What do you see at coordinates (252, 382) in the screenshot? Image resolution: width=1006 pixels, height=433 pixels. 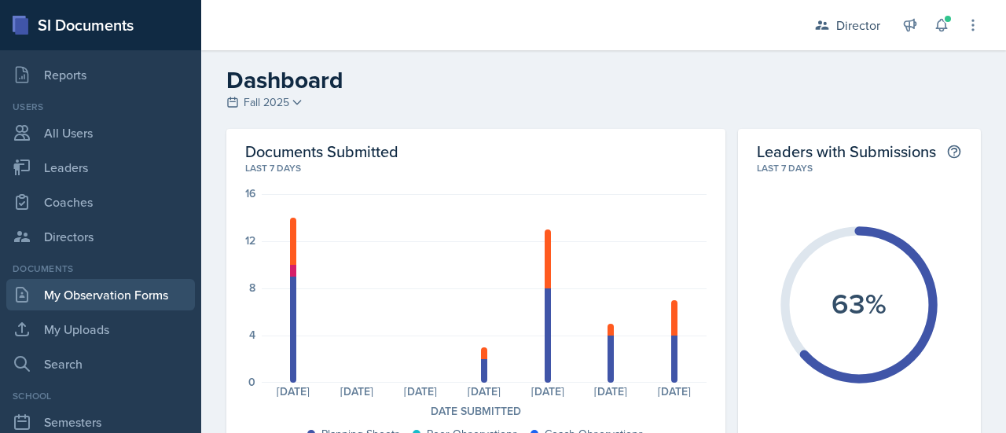 I see `div: 0` at bounding box center [252, 382].